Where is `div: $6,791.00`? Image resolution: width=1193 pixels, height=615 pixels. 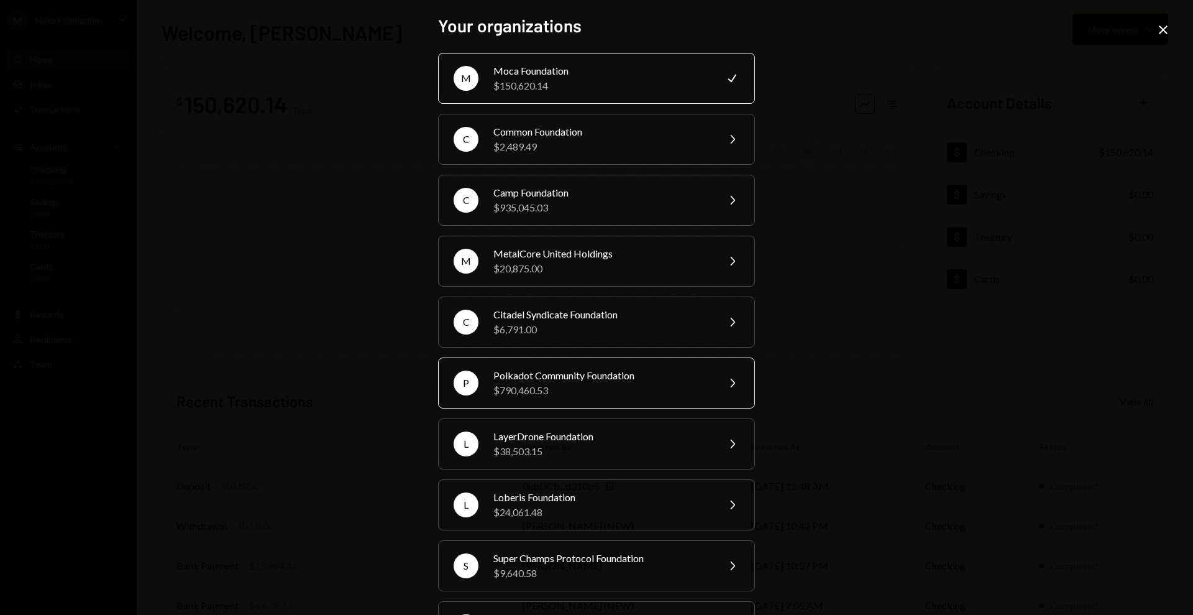 div: $6,791.00 is located at coordinates (602, 329).